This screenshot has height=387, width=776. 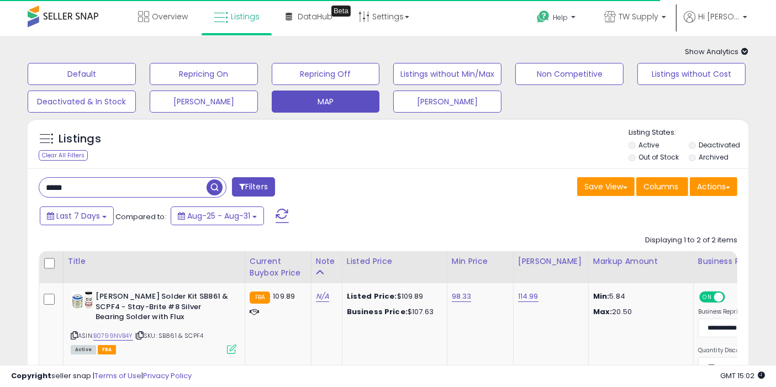 I want to click on span: 2025-09-8 15:02 GMT, so click(x=742, y=375).